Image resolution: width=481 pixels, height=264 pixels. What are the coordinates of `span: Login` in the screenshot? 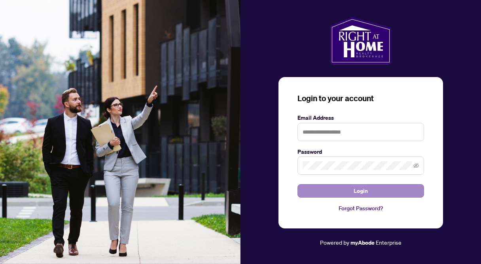 It's located at (361, 191).